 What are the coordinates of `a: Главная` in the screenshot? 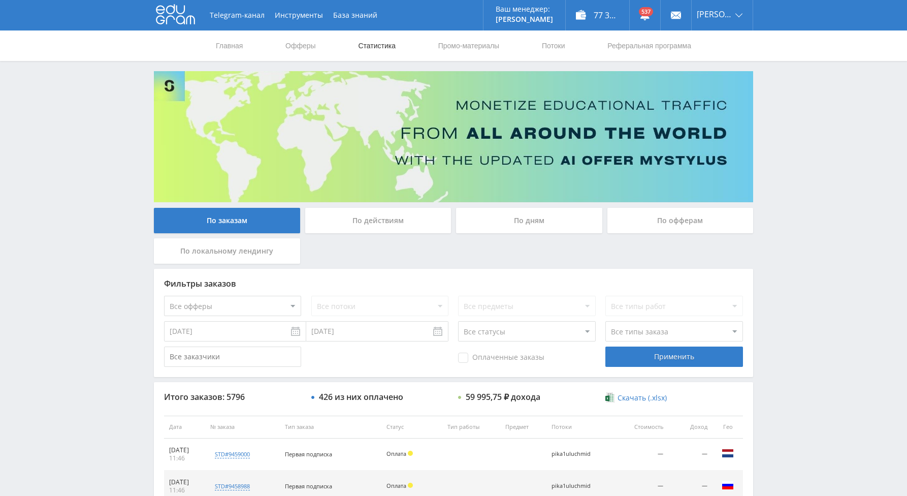 It's located at (229, 46).